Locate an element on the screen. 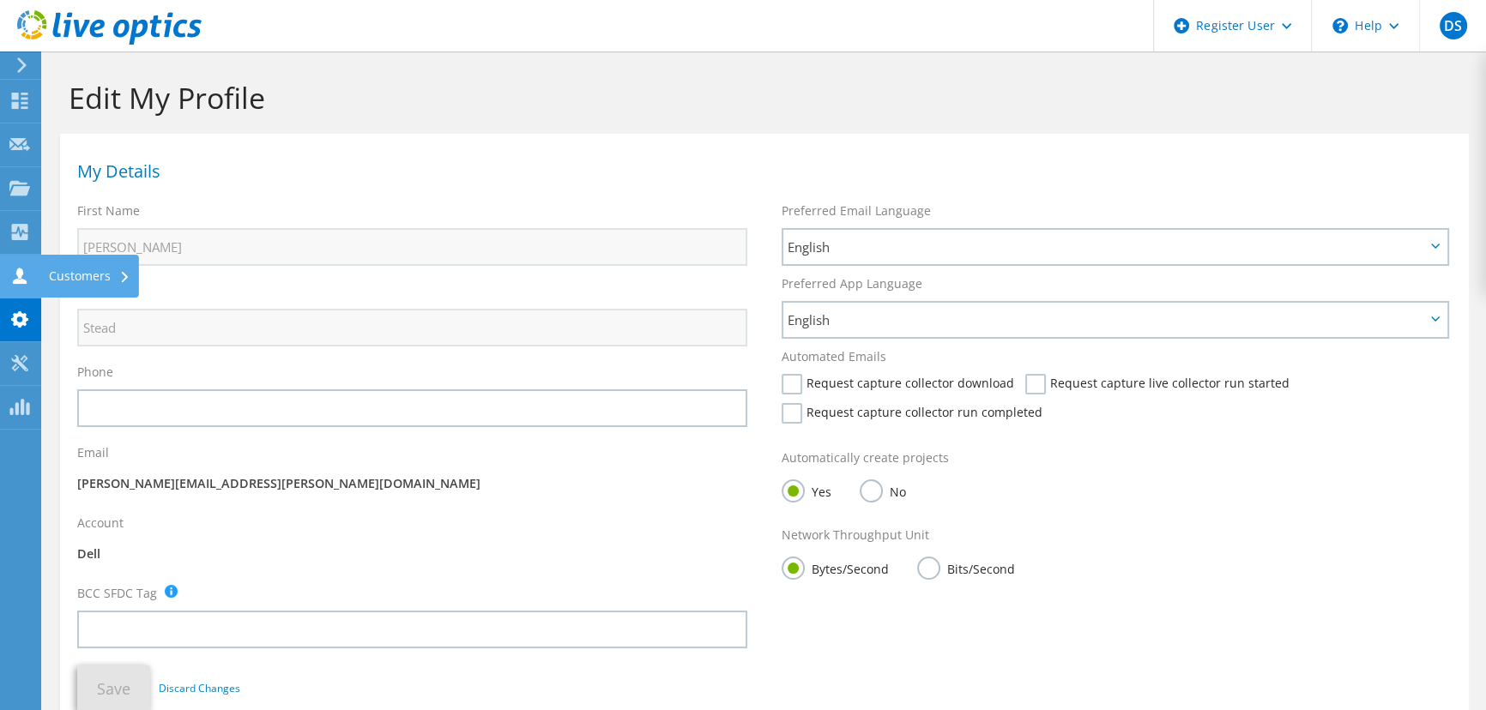 Image resolution: width=1486 pixels, height=710 pixels. label: Preferred Email Language is located at coordinates (856, 211).